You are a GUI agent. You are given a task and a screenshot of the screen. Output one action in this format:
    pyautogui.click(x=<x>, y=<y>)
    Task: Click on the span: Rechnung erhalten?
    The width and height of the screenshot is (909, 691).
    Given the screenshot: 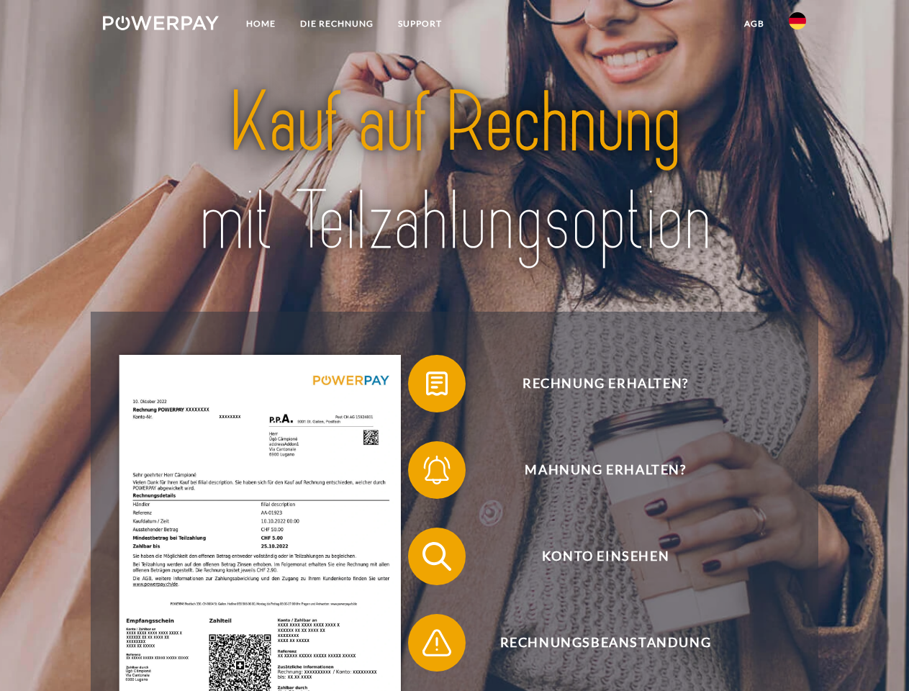 What is the action you would take?
    pyautogui.click(x=605, y=384)
    